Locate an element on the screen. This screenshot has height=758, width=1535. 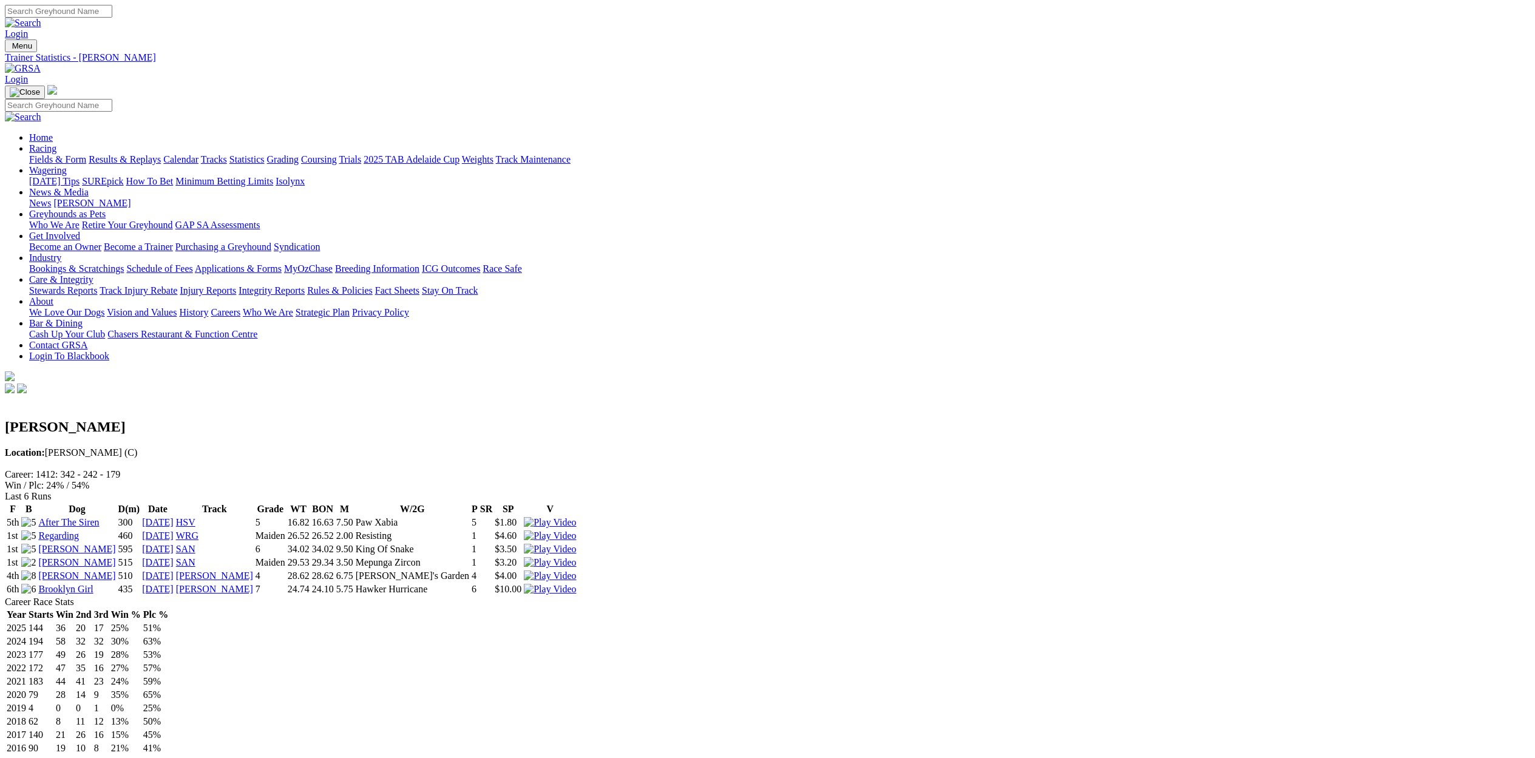
a: Become an Owner is located at coordinates (65, 246).